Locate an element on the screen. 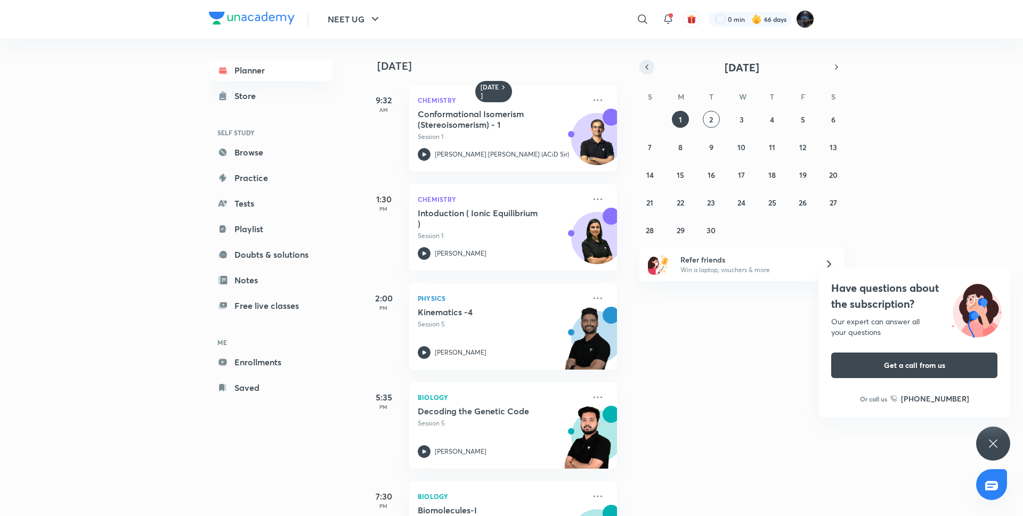  img: avatar is located at coordinates (692, 19).